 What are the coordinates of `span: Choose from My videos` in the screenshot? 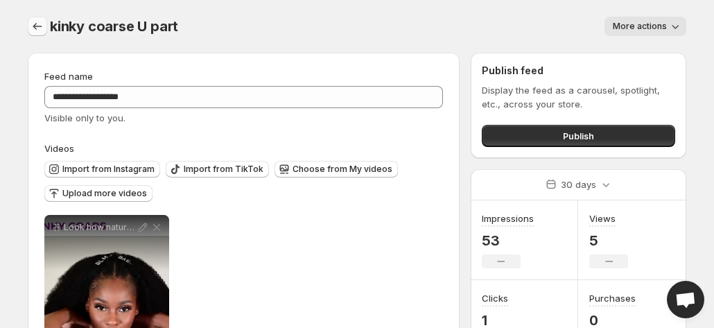 It's located at (342, 169).